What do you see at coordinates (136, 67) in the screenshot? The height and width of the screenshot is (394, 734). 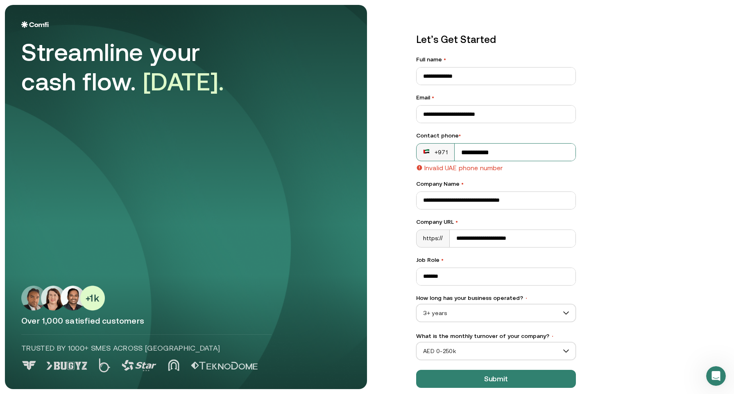 I see `div: Streamline your cash flow.` at bounding box center [136, 67].